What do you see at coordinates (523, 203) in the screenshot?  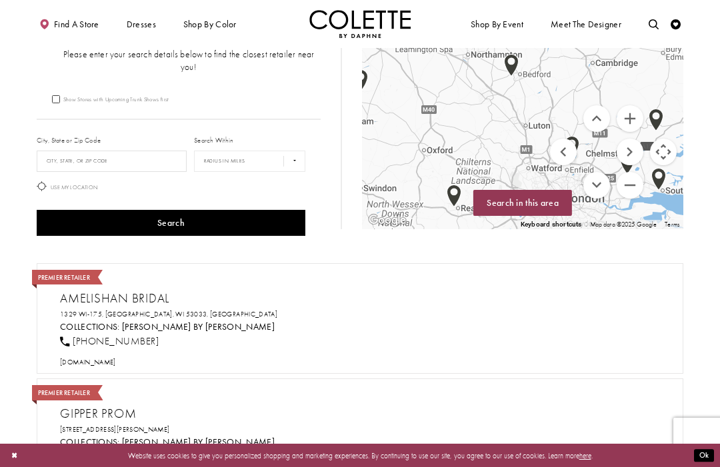 I see `span: Search in this area` at bounding box center [523, 203].